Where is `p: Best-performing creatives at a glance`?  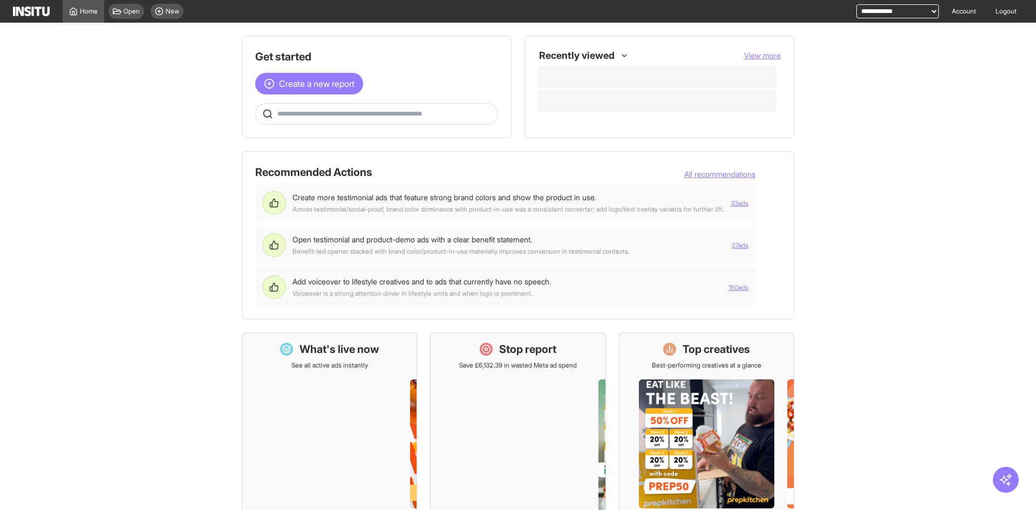 p: Best-performing creatives at a glance is located at coordinates (706, 365).